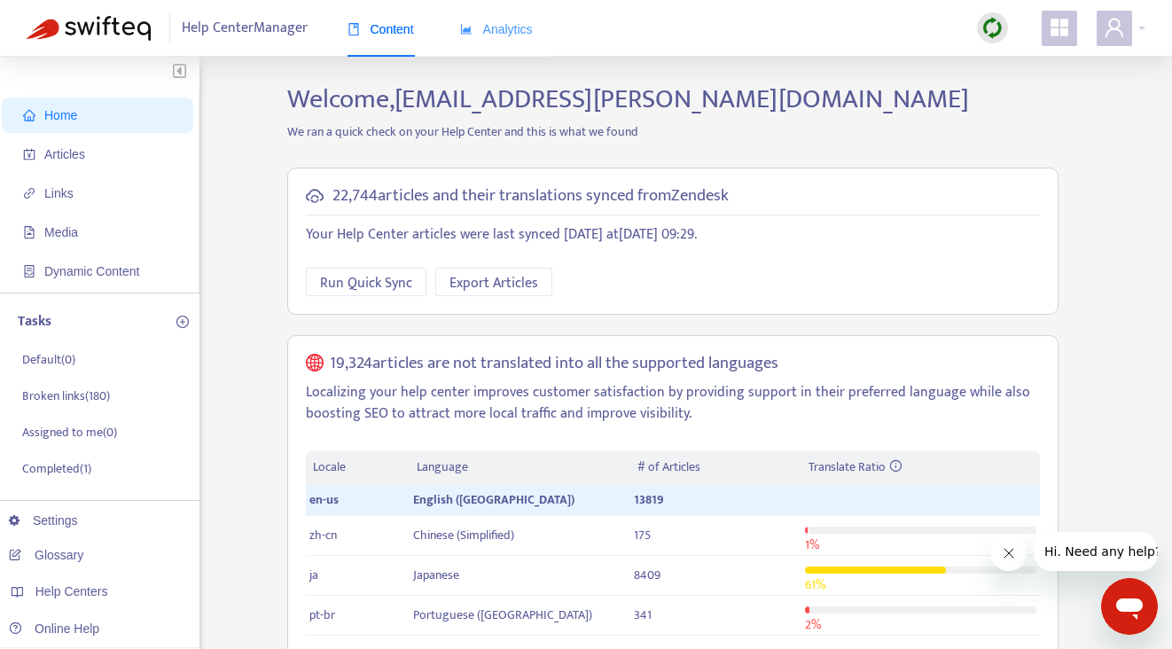 The height and width of the screenshot is (649, 1172). What do you see at coordinates (554, 363) in the screenshot?
I see `h5: 19,324 articles are not translated into all the supported languages` at bounding box center [554, 363].